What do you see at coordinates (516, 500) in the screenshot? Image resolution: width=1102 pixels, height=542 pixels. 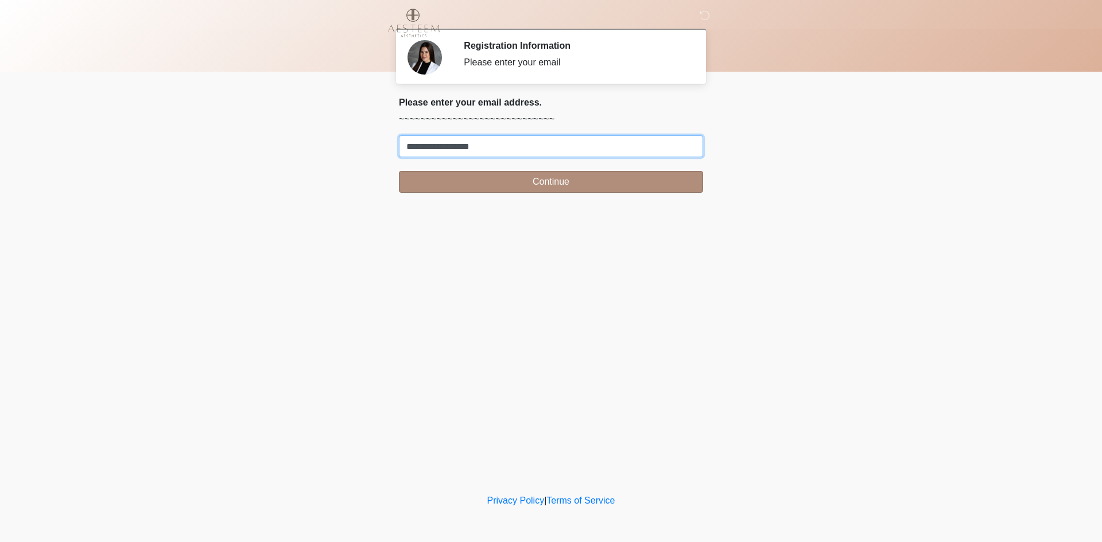 I see `a: Privacy Policy` at bounding box center [516, 500].